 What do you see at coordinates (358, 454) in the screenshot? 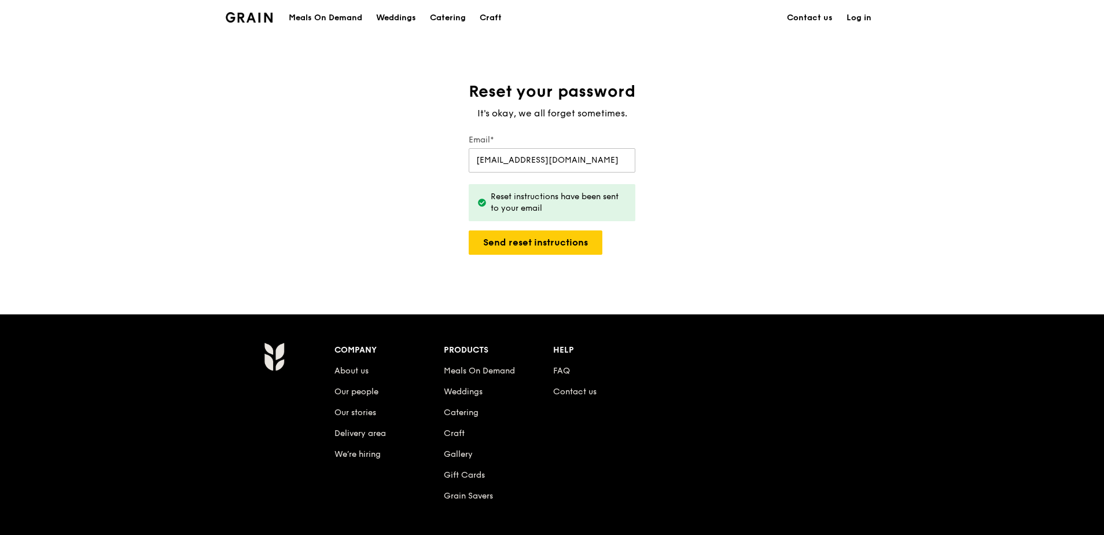
I see `a: We’re hiring` at bounding box center [358, 454].